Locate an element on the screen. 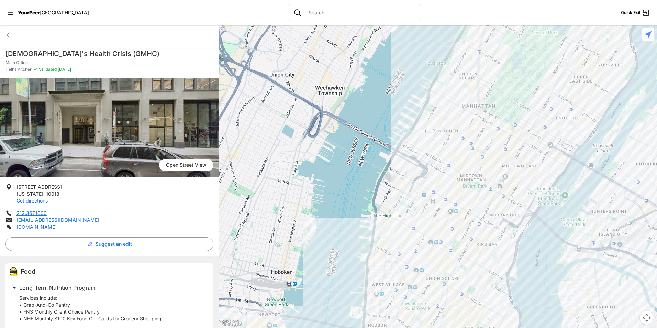 The image size is (657, 328). span: 10018 is located at coordinates (53, 193).